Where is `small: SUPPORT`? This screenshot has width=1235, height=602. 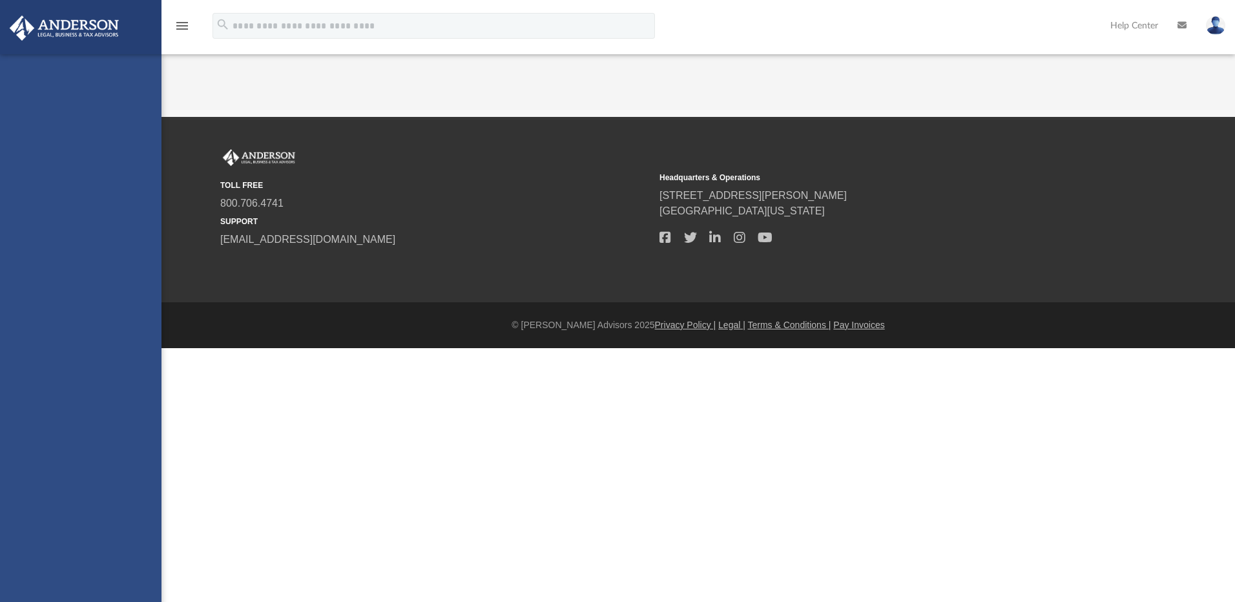
small: SUPPORT is located at coordinates (435, 222).